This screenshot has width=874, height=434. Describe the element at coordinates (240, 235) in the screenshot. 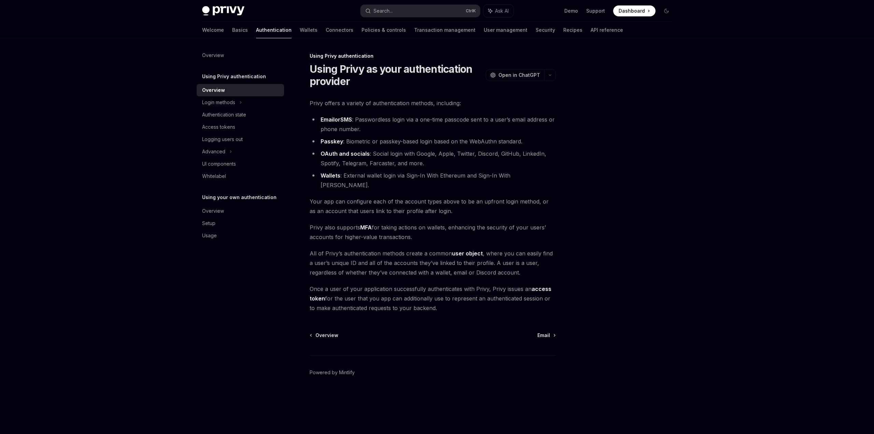

I see `a: Usage` at that location.